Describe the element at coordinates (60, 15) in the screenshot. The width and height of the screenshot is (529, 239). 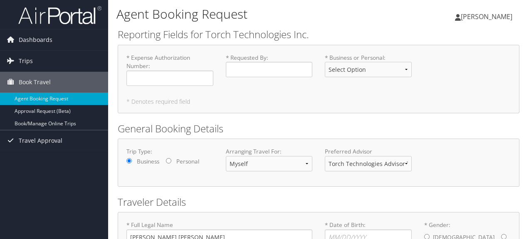
I see `img: airportal-logo.png` at that location.